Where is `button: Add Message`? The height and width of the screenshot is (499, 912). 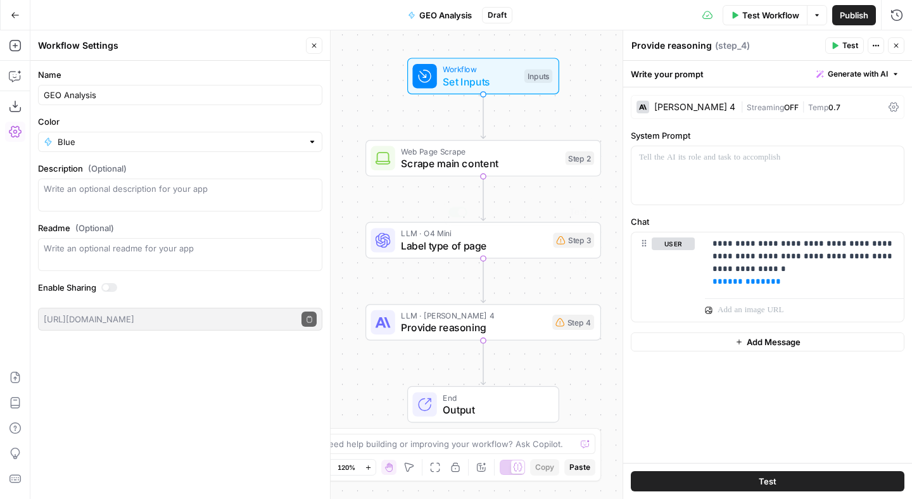 button: Add Message is located at coordinates (767, 342).